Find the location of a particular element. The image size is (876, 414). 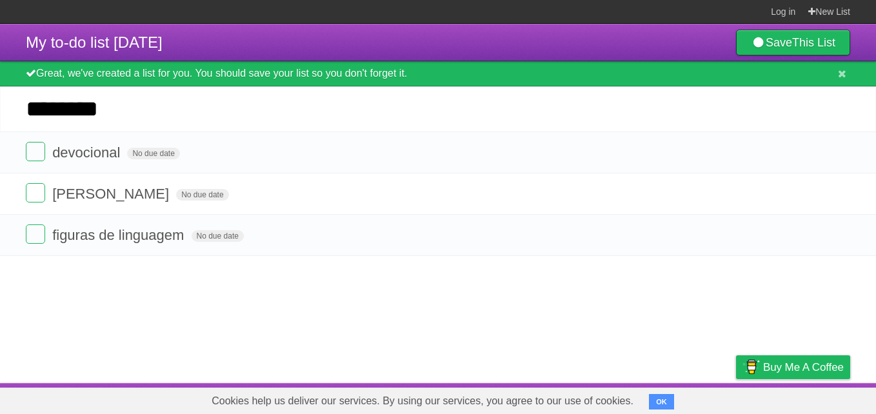

img: Buy me a coffee is located at coordinates (751, 367).